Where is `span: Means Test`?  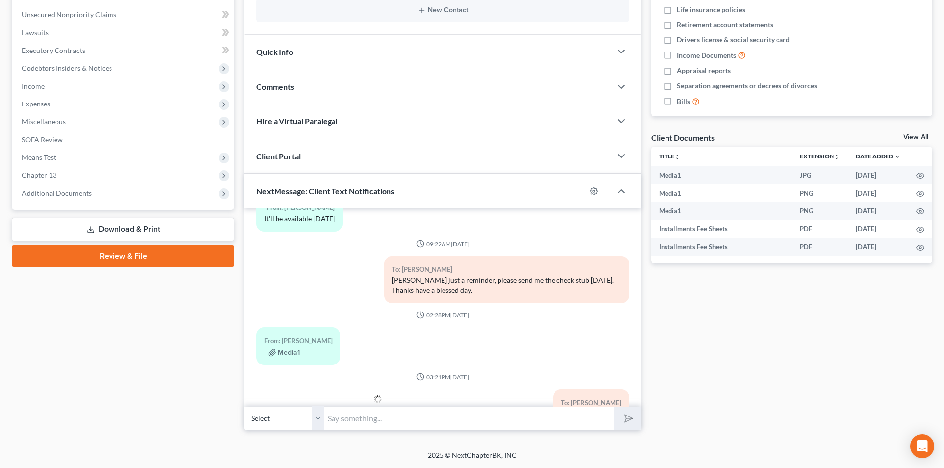 span: Means Test is located at coordinates (39, 157).